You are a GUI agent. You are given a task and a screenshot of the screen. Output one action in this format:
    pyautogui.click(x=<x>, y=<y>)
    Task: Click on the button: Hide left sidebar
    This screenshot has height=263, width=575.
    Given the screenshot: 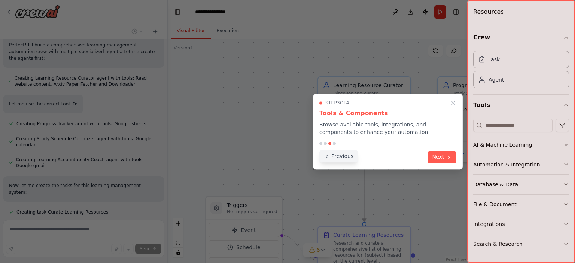 What is the action you would take?
    pyautogui.click(x=178, y=12)
    